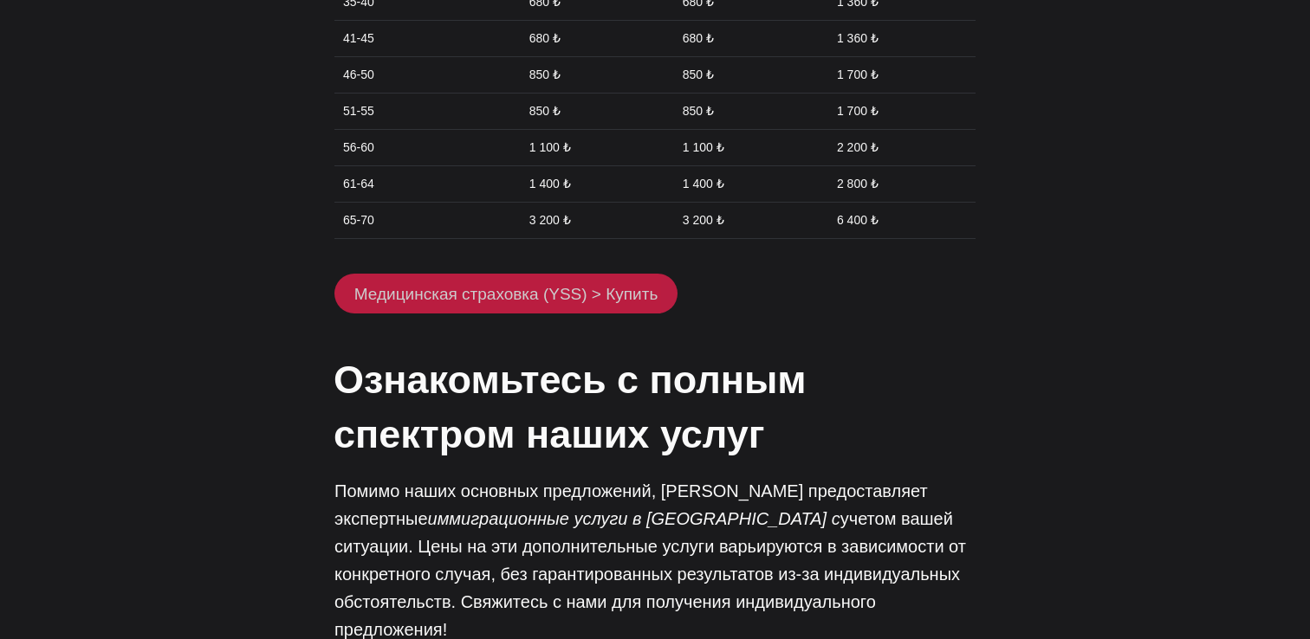 This screenshot has height=639, width=1310. I want to click on td: 1 360 ₺, so click(901, 39).